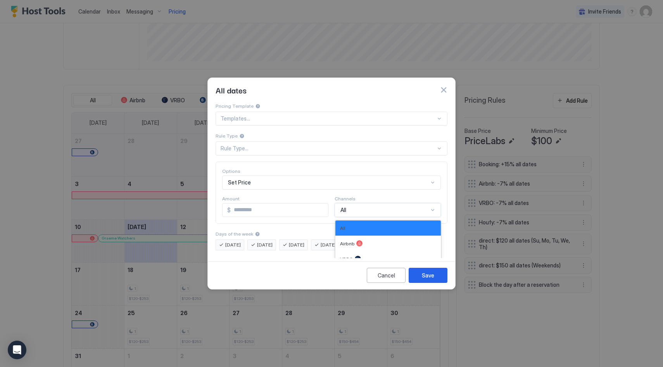 The width and height of the screenshot is (663, 367). I want to click on span: Airbnb, so click(348, 244).